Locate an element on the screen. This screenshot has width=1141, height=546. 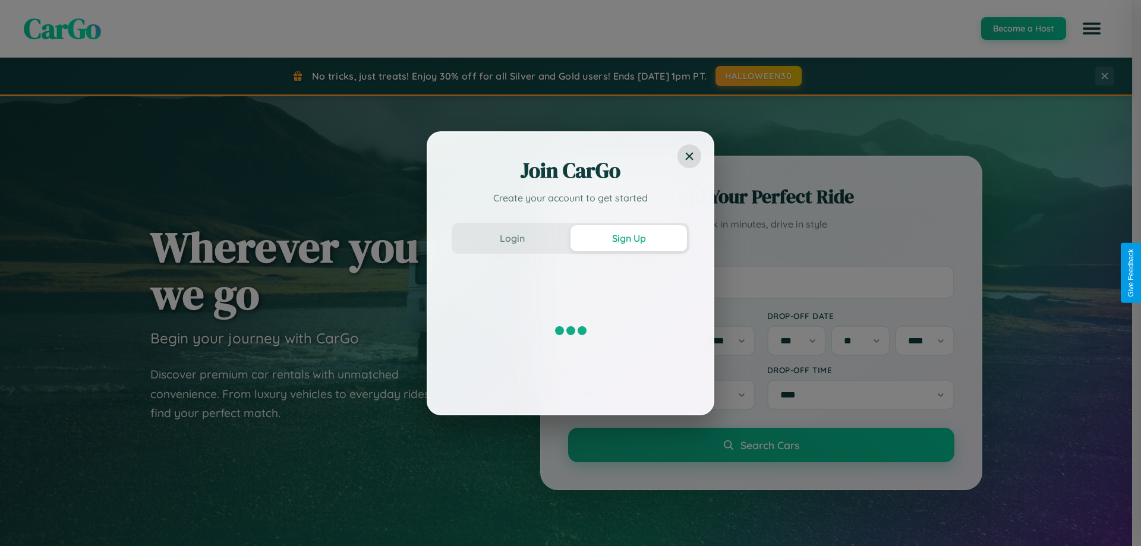
button: Login is located at coordinates (512, 238).